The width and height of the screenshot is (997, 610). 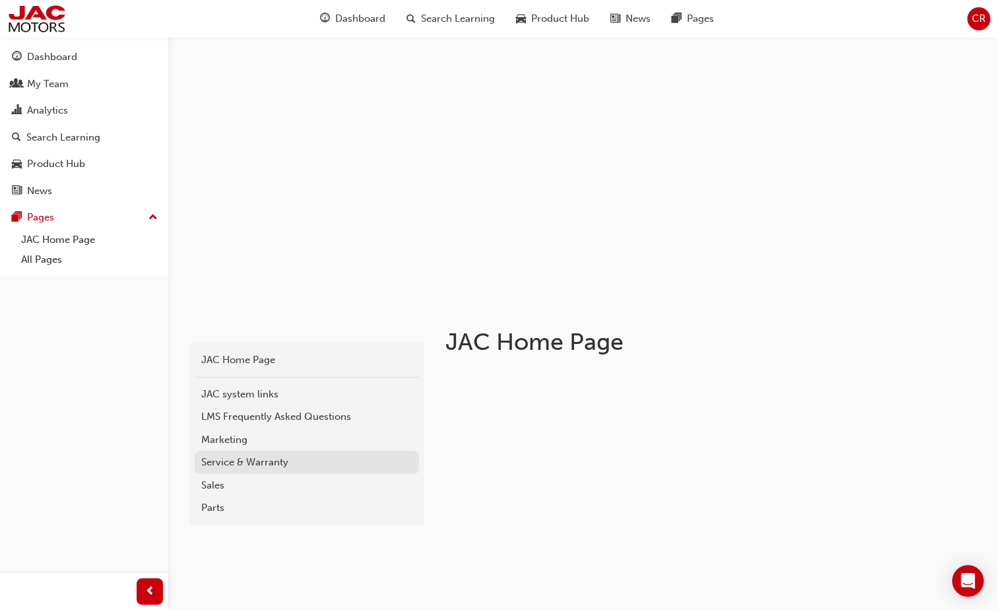 I want to click on button: DashboardMy TeamAnalyticsSearch LearningProduct HubNews, so click(x=84, y=123).